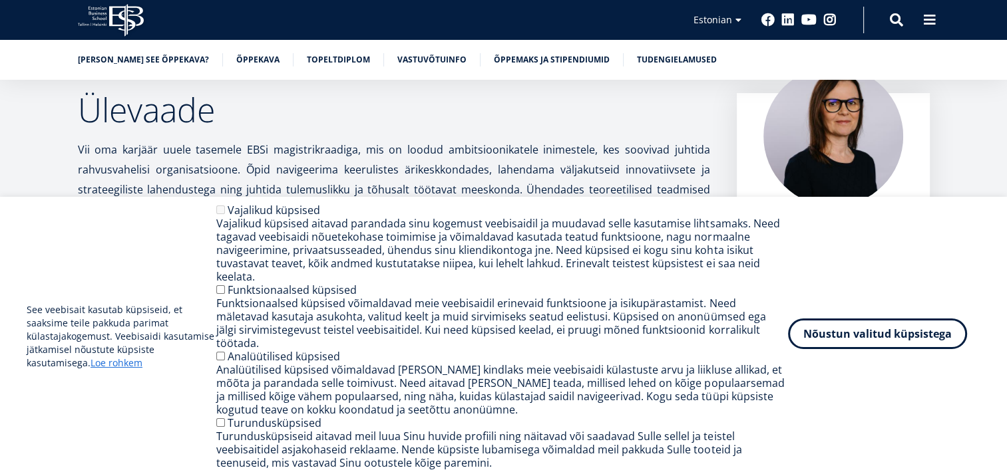 Image resolution: width=1007 pixels, height=476 pixels. What do you see at coordinates (116, 363) in the screenshot?
I see `a: Loe rohkem` at bounding box center [116, 363].